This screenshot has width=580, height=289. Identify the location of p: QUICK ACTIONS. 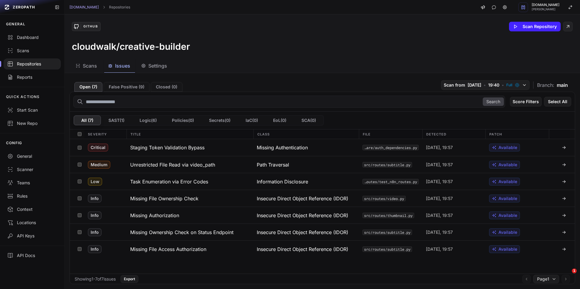
(23, 97).